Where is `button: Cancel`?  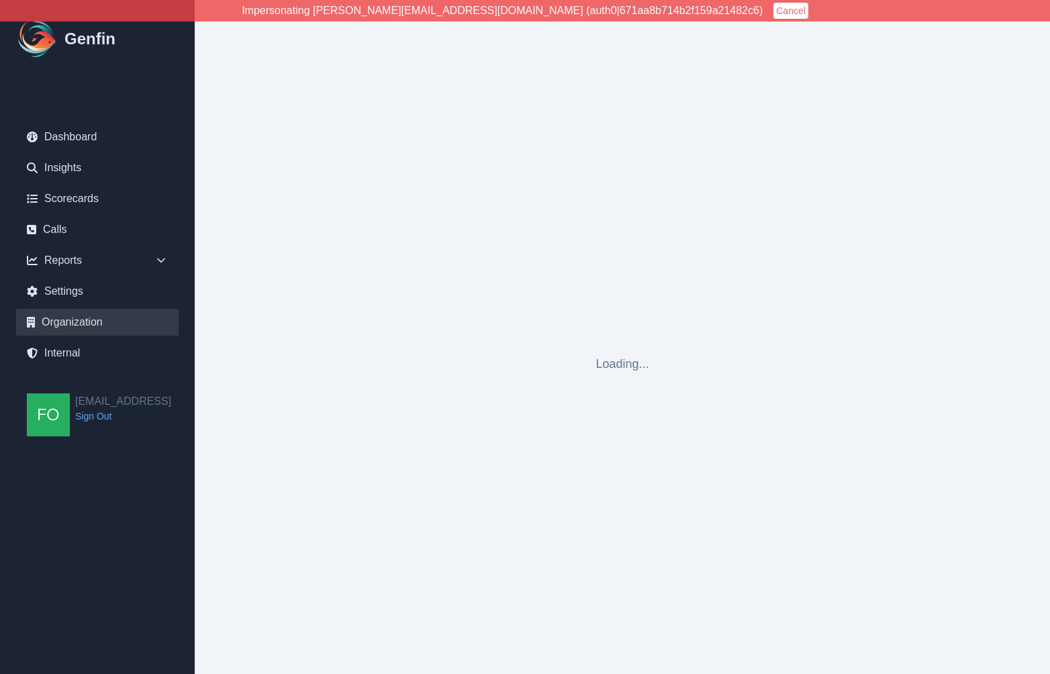 button: Cancel is located at coordinates (791, 11).